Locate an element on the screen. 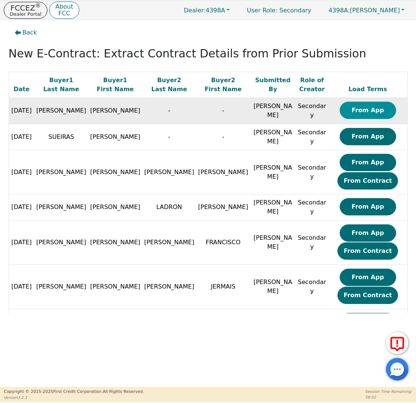 Image resolution: width=416 pixels, height=403 pixels. span: LADRON is located at coordinates (169, 207).